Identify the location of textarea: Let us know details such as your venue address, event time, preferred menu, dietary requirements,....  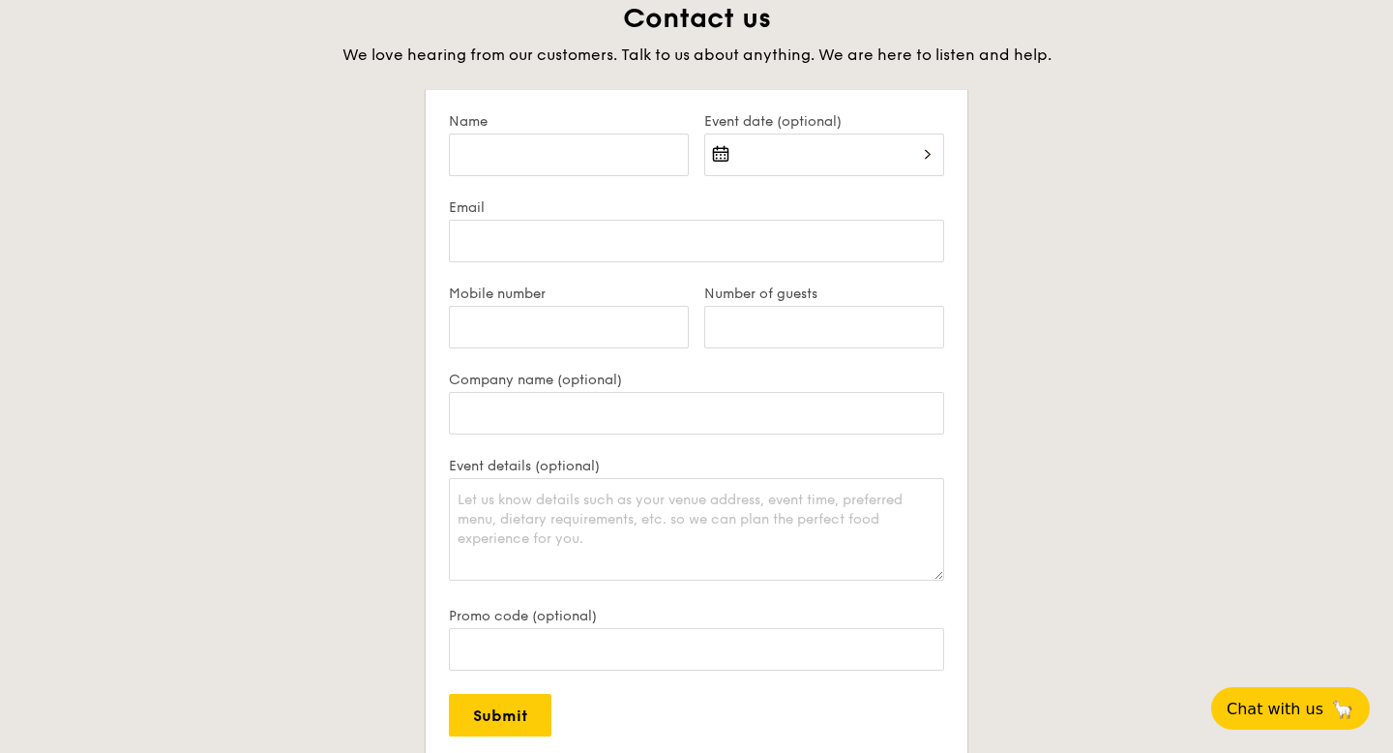
(697, 529).